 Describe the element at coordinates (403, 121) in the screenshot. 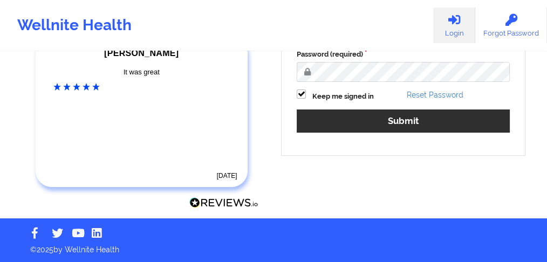

I see `button: Submit` at that location.